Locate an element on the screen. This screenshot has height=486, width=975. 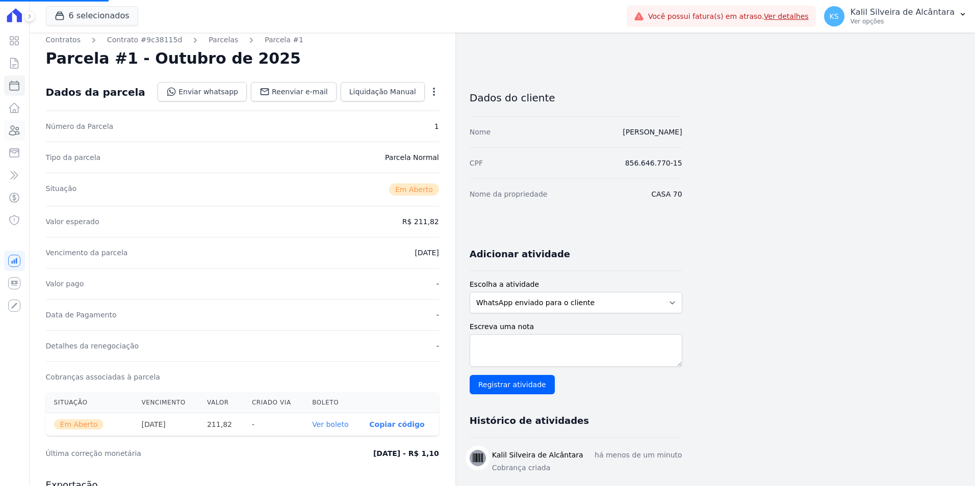
dt: Nome is located at coordinates (480, 132).